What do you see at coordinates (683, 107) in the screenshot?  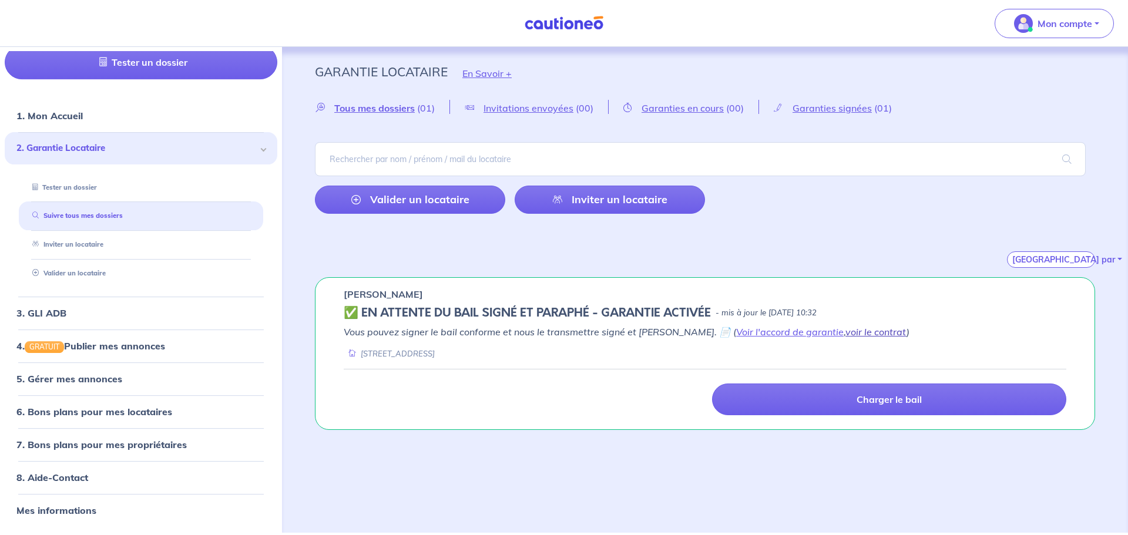 I see `a: Garanties en cours(00)` at bounding box center [683, 107].